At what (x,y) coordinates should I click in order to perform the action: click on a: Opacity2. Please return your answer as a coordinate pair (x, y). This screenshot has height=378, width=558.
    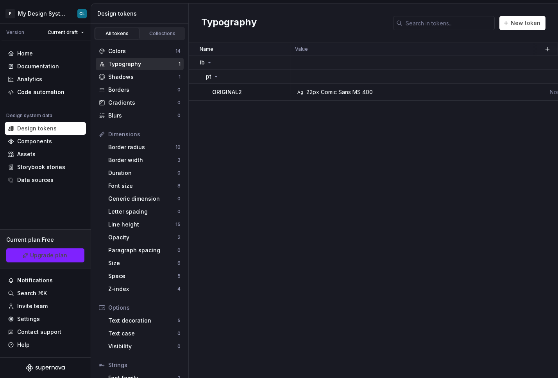
    Looking at the image, I should click on (144, 238).